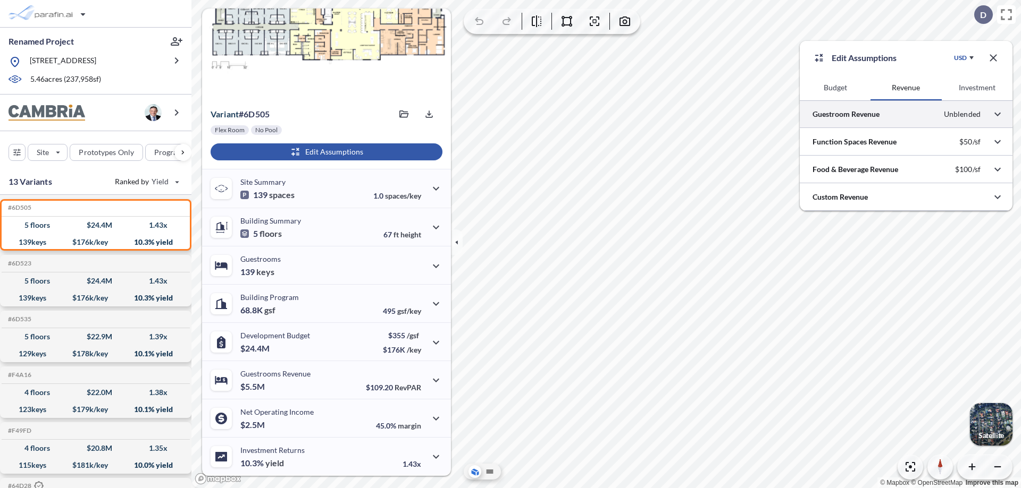  Describe the element at coordinates (991, 483) in the screenshot. I see `a: Improve this map` at that location.